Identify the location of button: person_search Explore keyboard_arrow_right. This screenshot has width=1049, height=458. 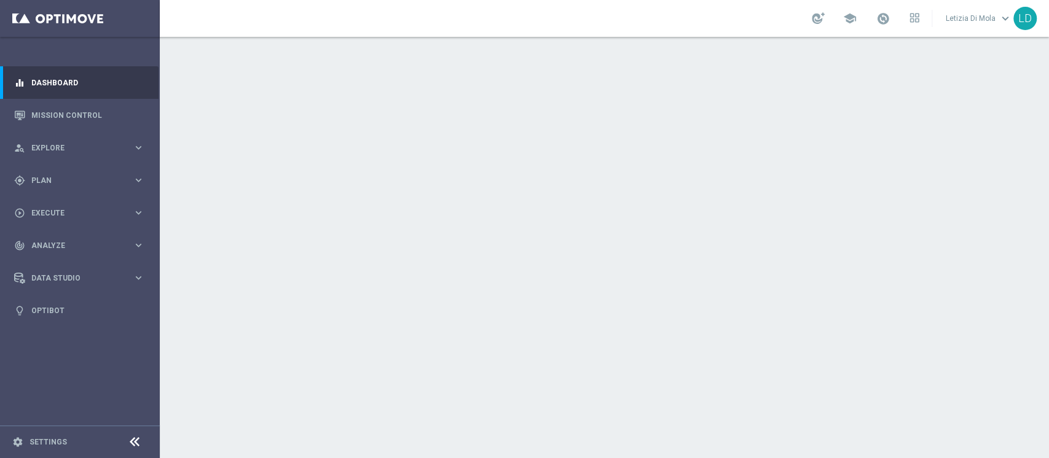
(79, 148).